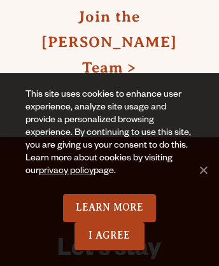 This screenshot has width=219, height=266. Describe the element at coordinates (110, 236) in the screenshot. I see `a: I Agree` at that location.